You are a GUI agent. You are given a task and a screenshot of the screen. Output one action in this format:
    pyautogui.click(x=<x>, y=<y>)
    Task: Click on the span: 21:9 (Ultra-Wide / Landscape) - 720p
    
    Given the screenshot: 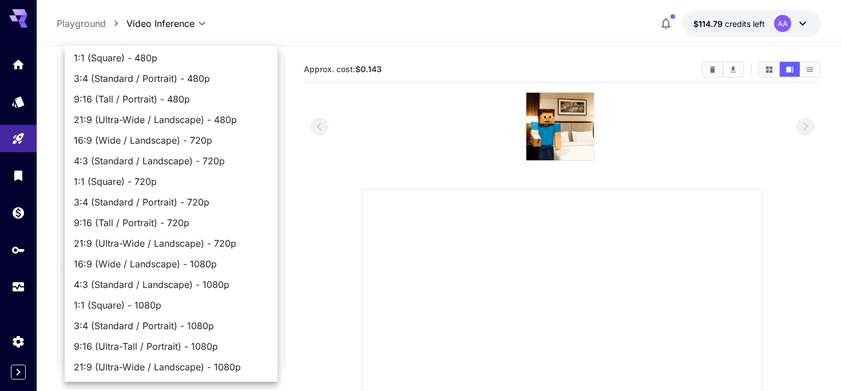 What is the action you would take?
    pyautogui.click(x=171, y=243)
    